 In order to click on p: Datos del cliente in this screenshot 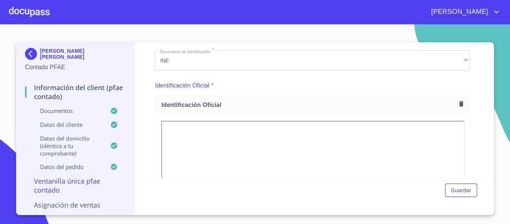, I will do `click(68, 124)`.